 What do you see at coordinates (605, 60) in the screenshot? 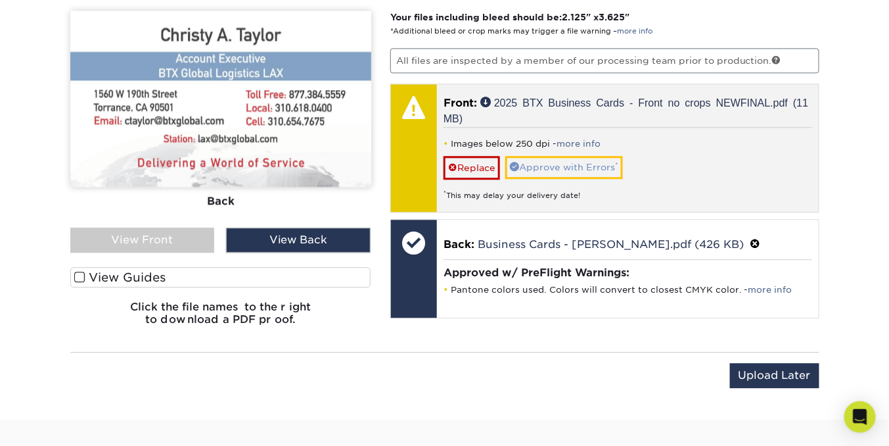
I see `p: All files are inspected by a member of our processing team prior to production.` at bounding box center [605, 60].